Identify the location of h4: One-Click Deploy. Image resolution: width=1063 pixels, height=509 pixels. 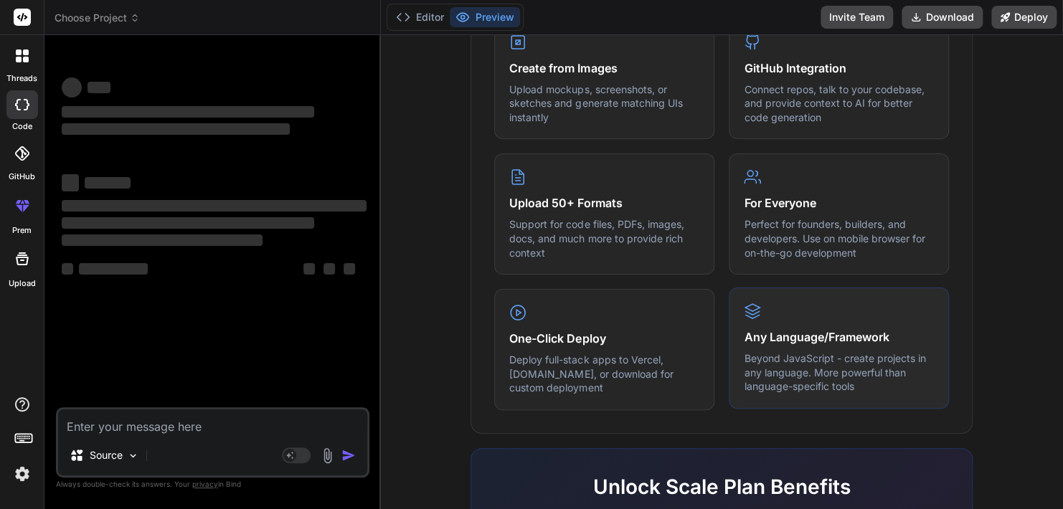
(604, 338).